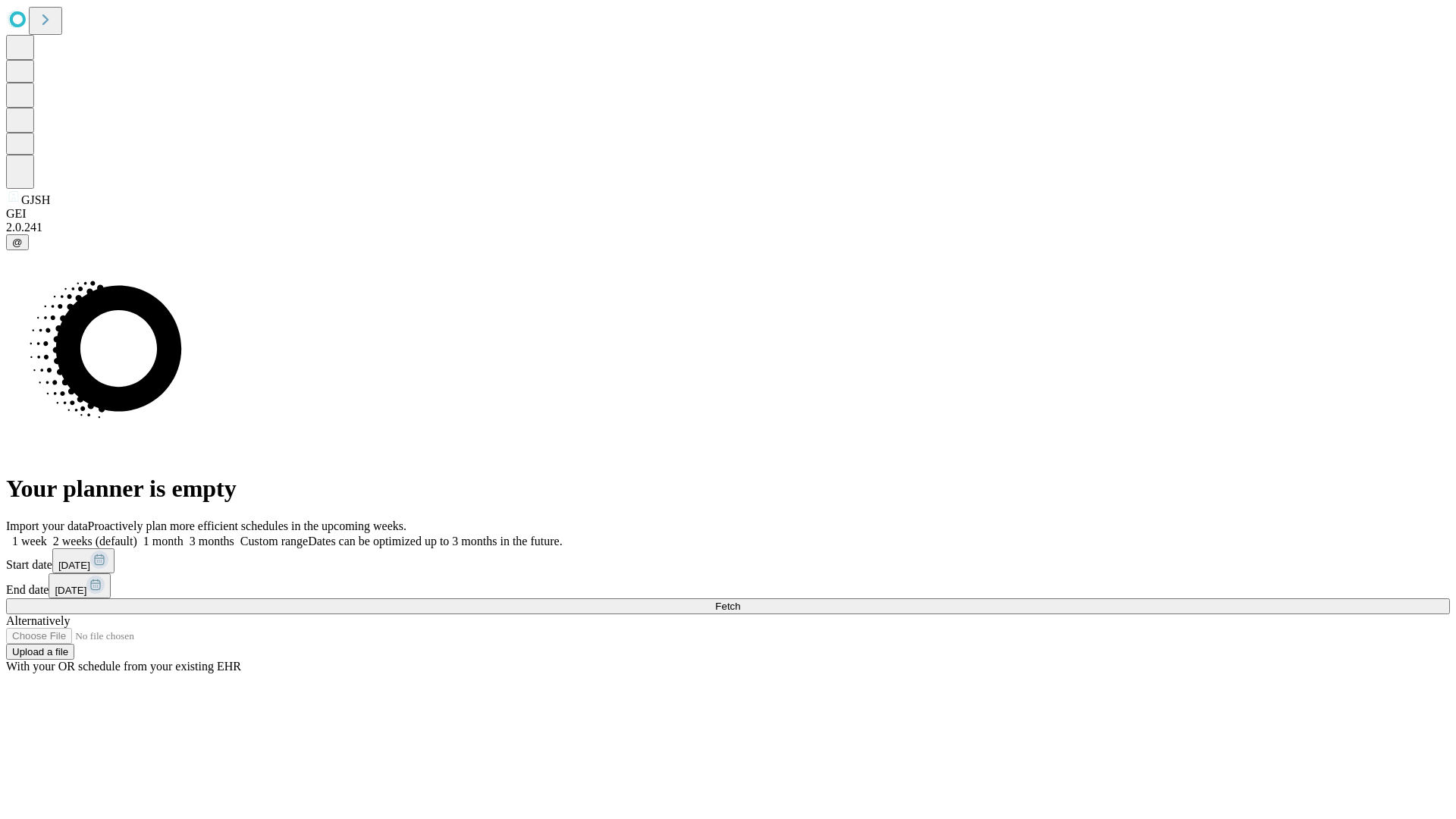 This screenshot has height=819, width=1456. What do you see at coordinates (36, 199) in the screenshot?
I see `span: GJSH` at bounding box center [36, 199].